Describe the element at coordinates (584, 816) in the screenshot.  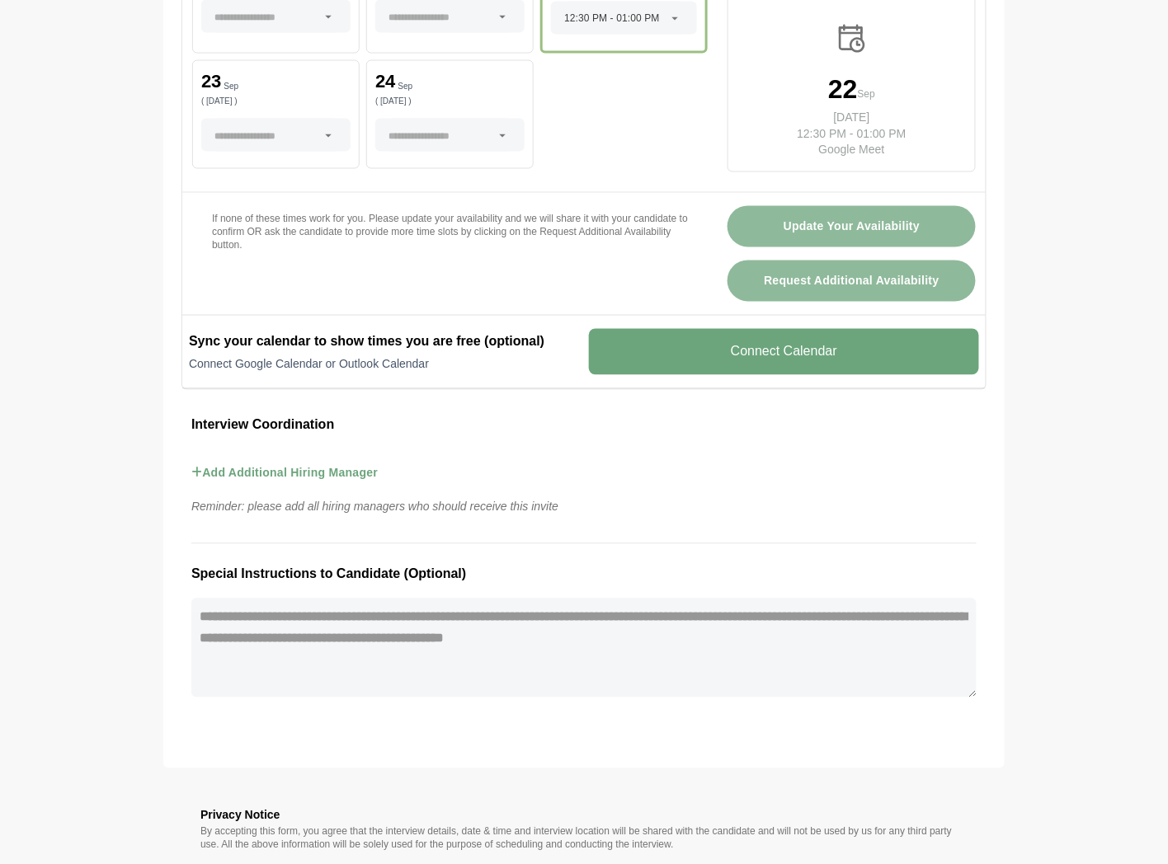
I see `h3: Privacy Notice` at that location.